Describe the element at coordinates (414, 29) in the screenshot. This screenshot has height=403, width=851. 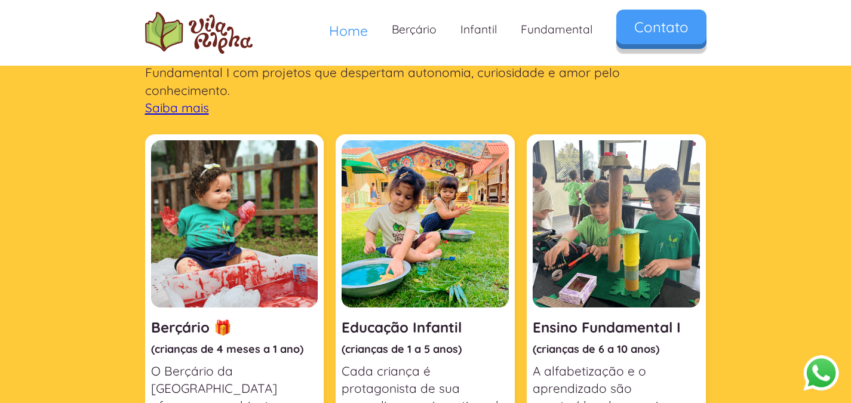
I see `a: Berçário` at that location.